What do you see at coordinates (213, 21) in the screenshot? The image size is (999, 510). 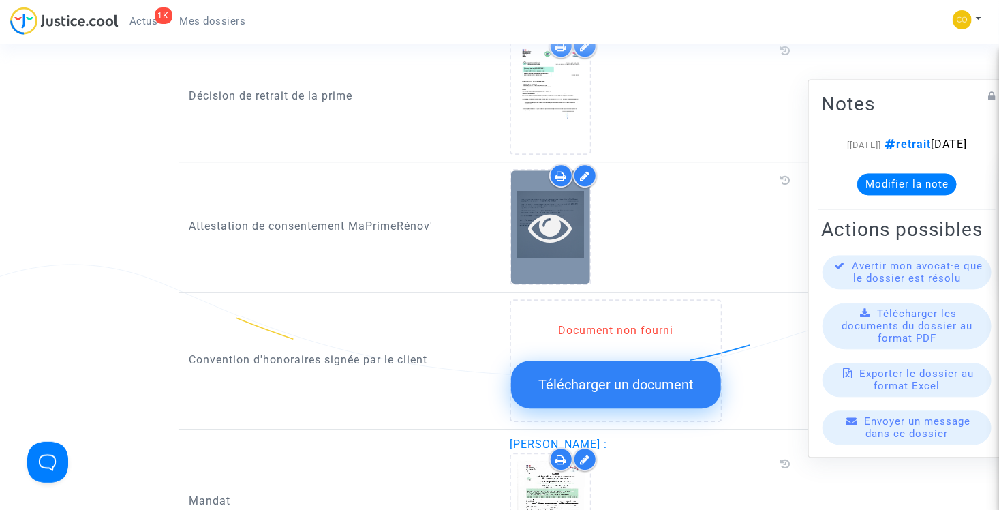 I see `span: Mes dossiers` at bounding box center [213, 21].